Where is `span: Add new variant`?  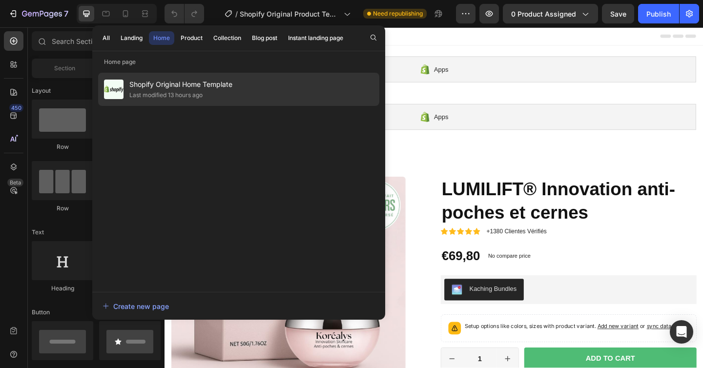 span: Add new variant is located at coordinates (493, 325).